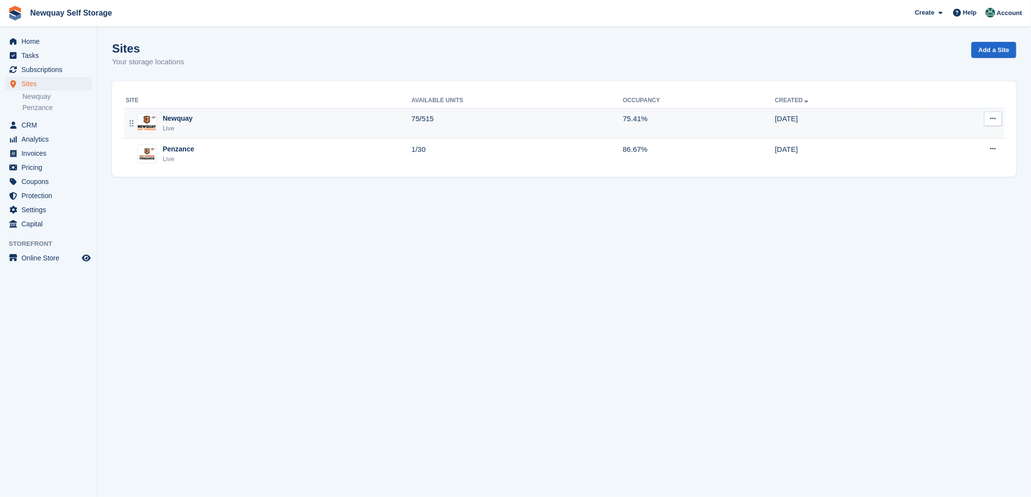 The width and height of the screenshot is (1031, 497). I want to click on a: Preview store, so click(86, 258).